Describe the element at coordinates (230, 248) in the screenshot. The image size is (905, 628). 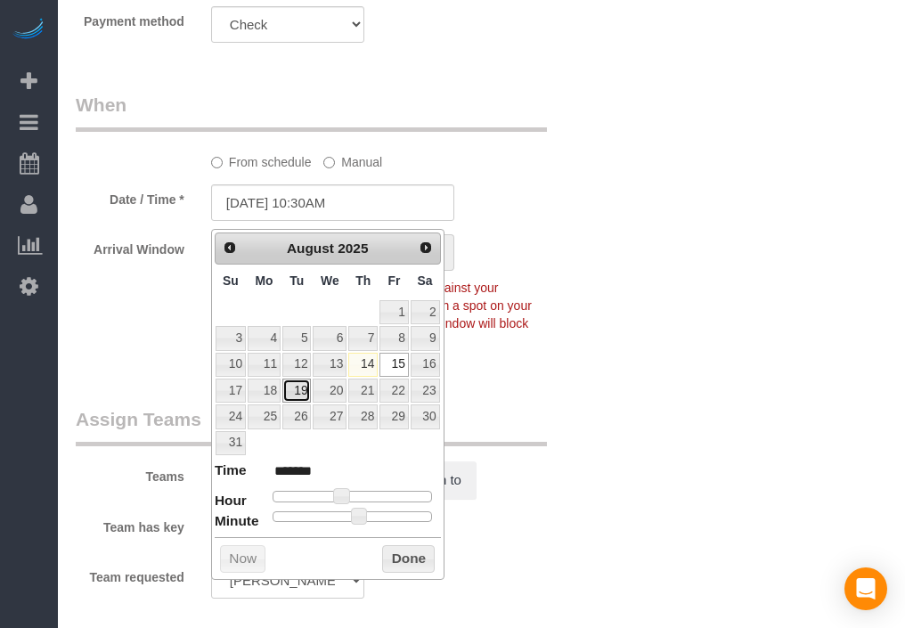
I see `a: Prev` at that location.